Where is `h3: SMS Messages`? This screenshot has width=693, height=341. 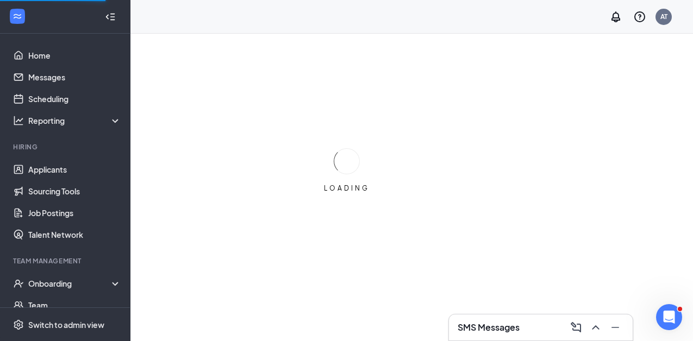
h3: SMS Messages is located at coordinates (489, 328).